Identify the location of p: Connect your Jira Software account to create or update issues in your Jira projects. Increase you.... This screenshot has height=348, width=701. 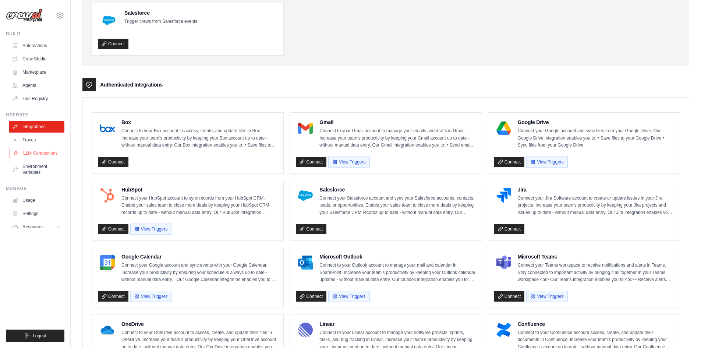
(595, 205).